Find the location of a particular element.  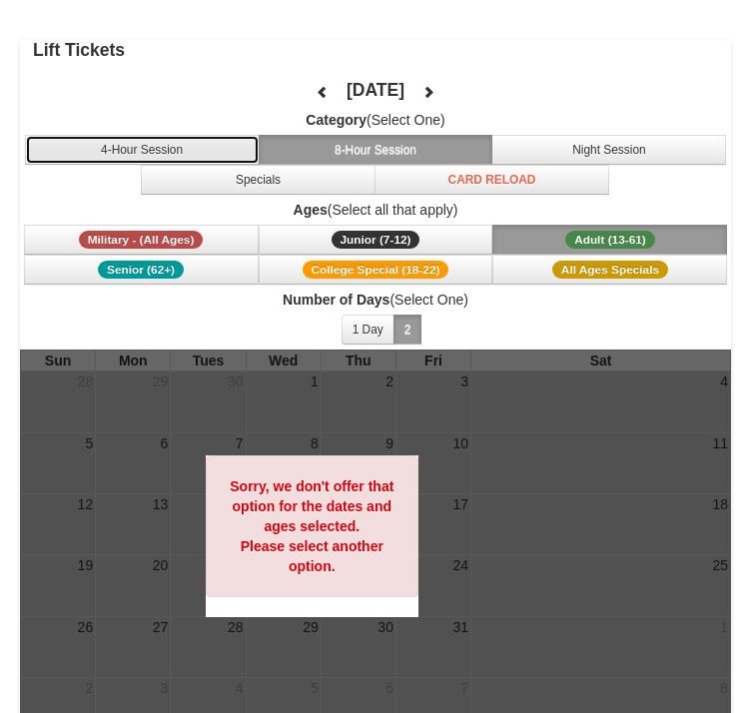

button: All Ages Specials is located at coordinates (609, 270).